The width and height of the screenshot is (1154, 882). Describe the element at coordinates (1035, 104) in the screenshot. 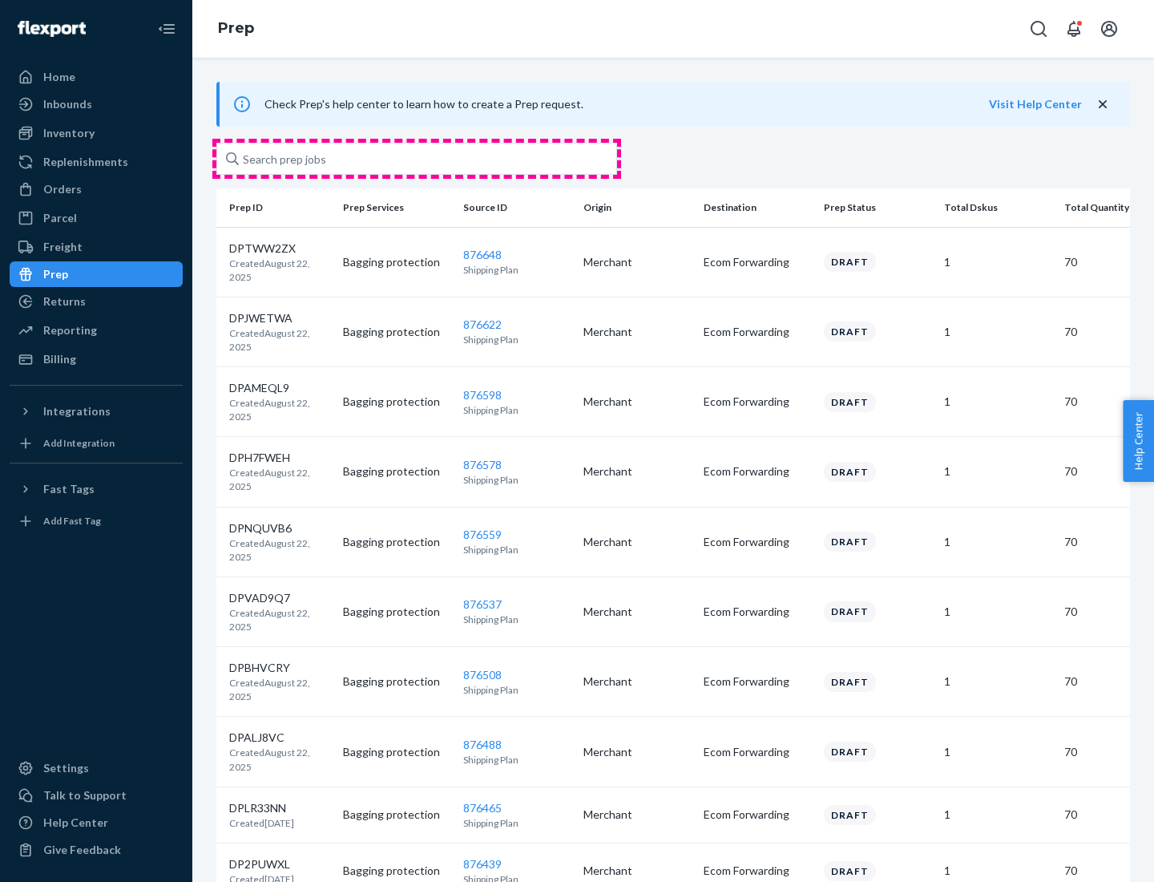

I see `button: Visit Help Center` at that location.